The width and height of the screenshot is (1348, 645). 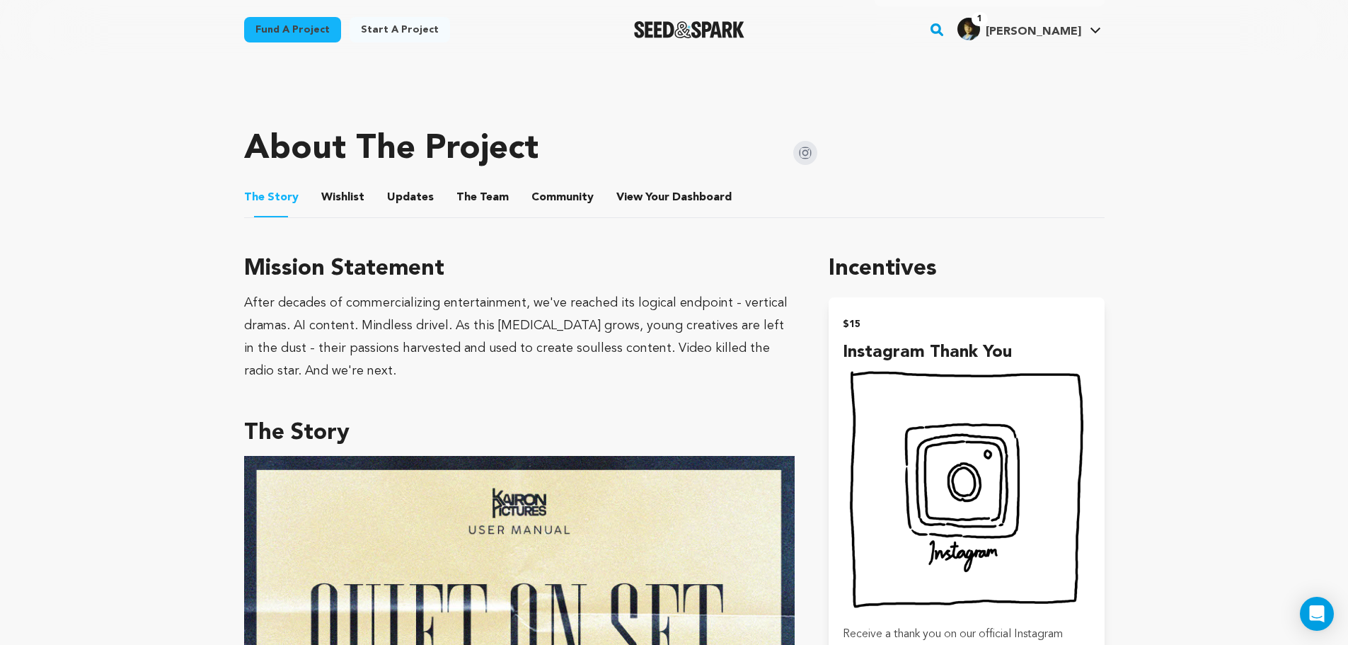 I want to click on h1: About The Project, so click(x=391, y=149).